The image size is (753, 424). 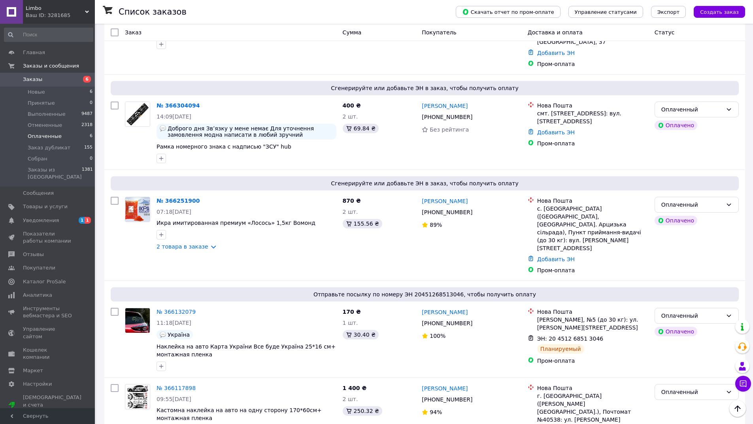 What do you see at coordinates (508, 12) in the screenshot?
I see `button: Скачать отчет по пром-оплате` at bounding box center [508, 12].